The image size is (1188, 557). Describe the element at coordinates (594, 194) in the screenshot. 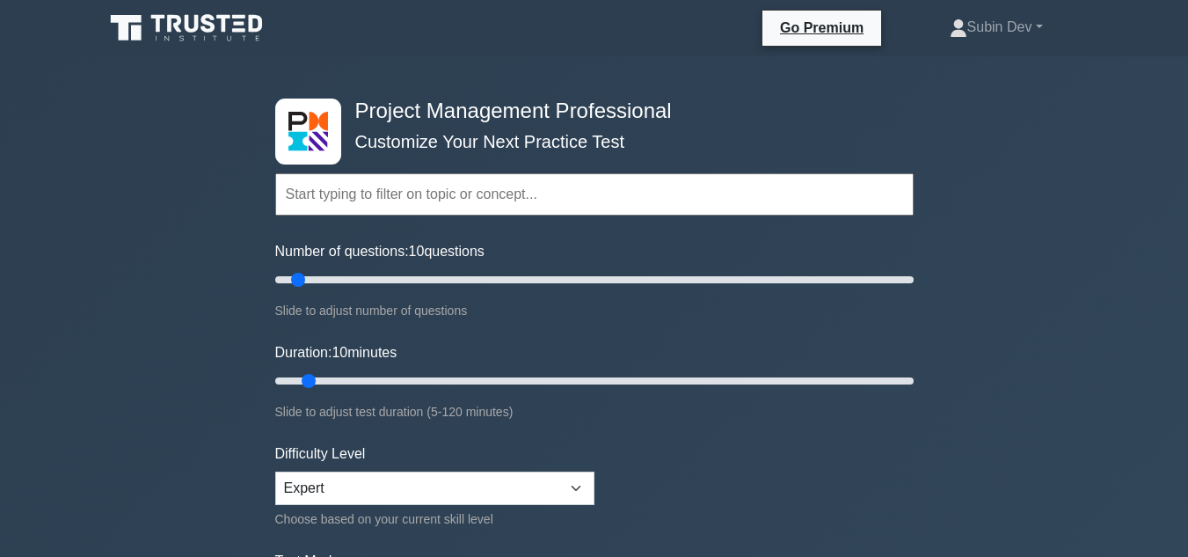

I see `input: Start typing to filter on topic or concept...` at that location.